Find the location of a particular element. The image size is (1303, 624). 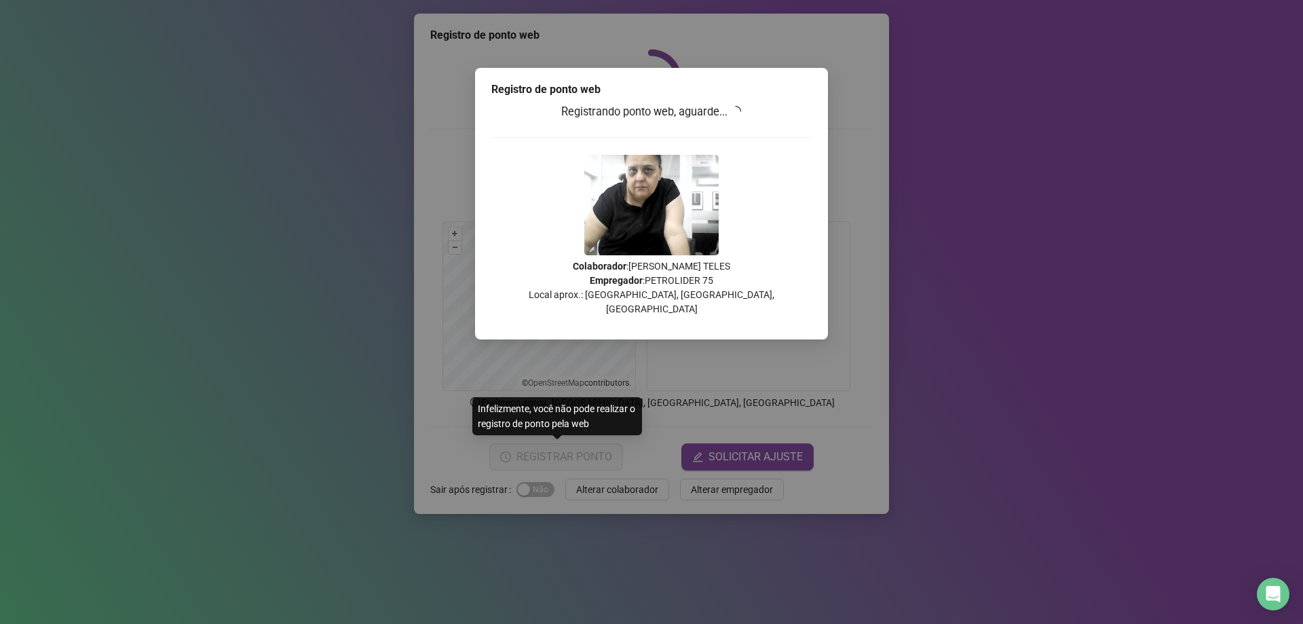

img: 2Q== is located at coordinates (652, 205).